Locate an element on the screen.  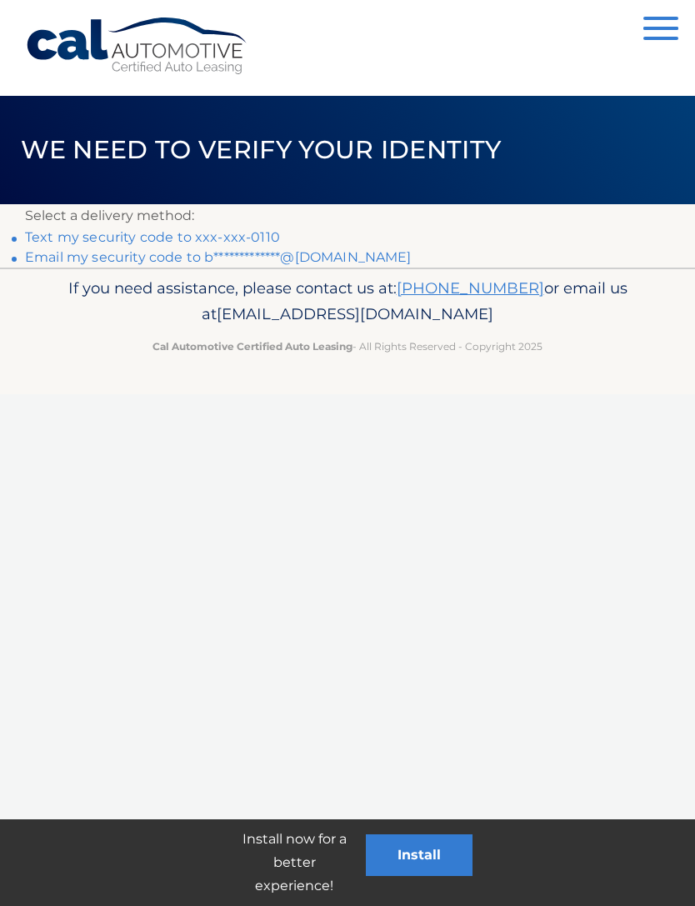
p: Install now for a better experience! is located at coordinates (294, 863).